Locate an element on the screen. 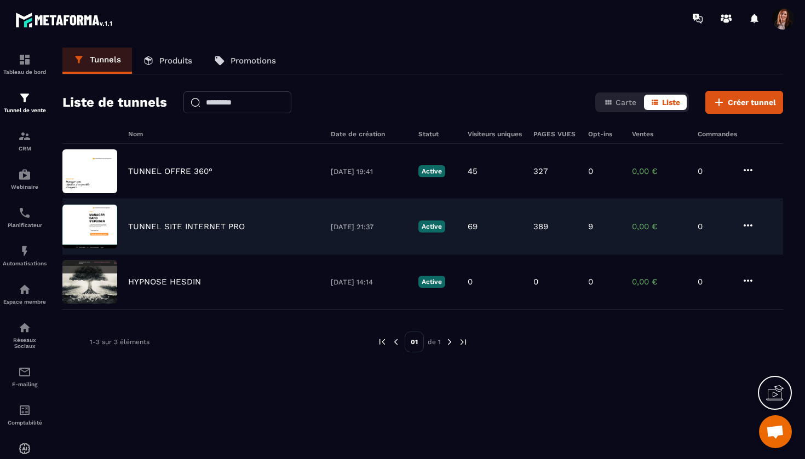  p: 9 is located at coordinates (590, 227).